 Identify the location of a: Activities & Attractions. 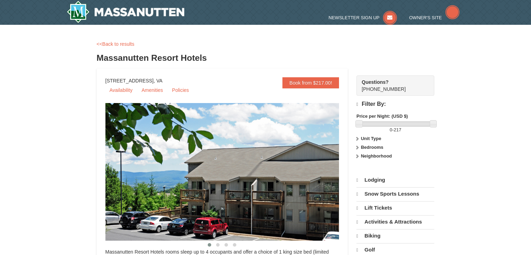
(395, 222).